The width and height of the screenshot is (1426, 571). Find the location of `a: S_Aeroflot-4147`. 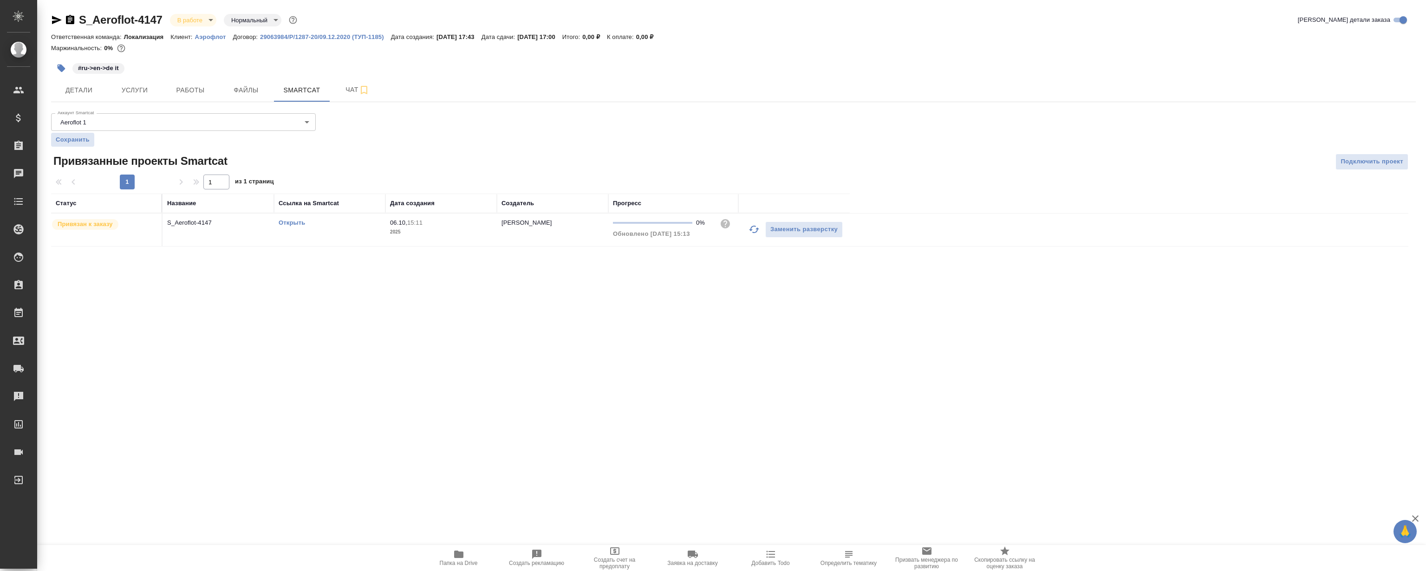

a: S_Aeroflot-4147 is located at coordinates (121, 20).